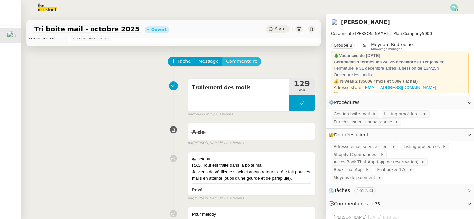 The width and height of the screenshot is (474, 219). I want to click on div: Je viens de vérifier le slack et aucun retour n'a été fait pour les mails en attente (oubli d'une..., so click(252, 175).